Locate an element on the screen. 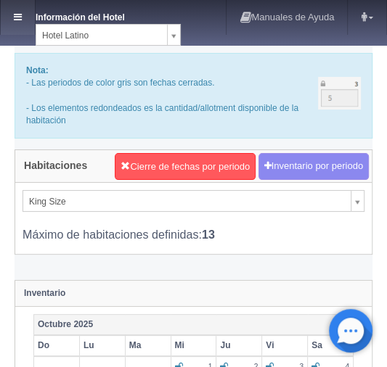 The image size is (387, 367). th: Mi is located at coordinates (193, 346).